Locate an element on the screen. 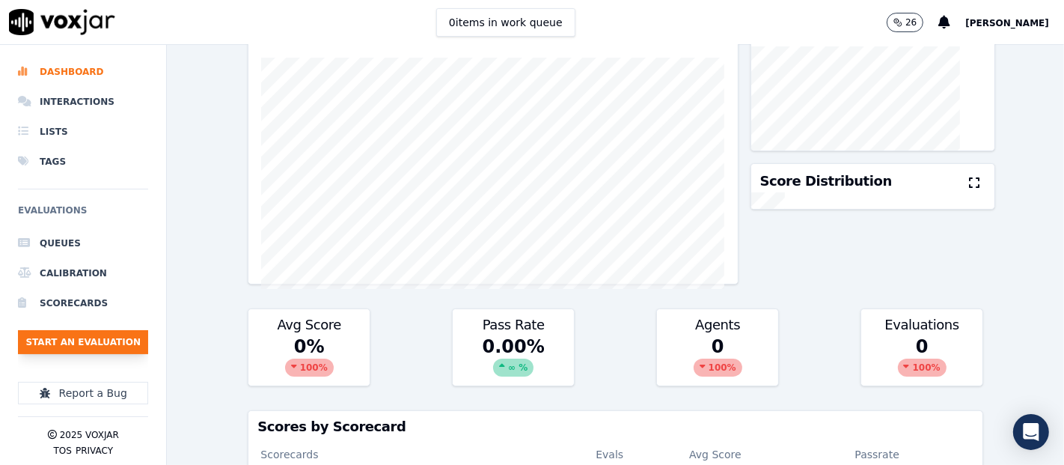 The width and height of the screenshot is (1064, 465). h3: Evaluations is located at coordinates (922, 325).